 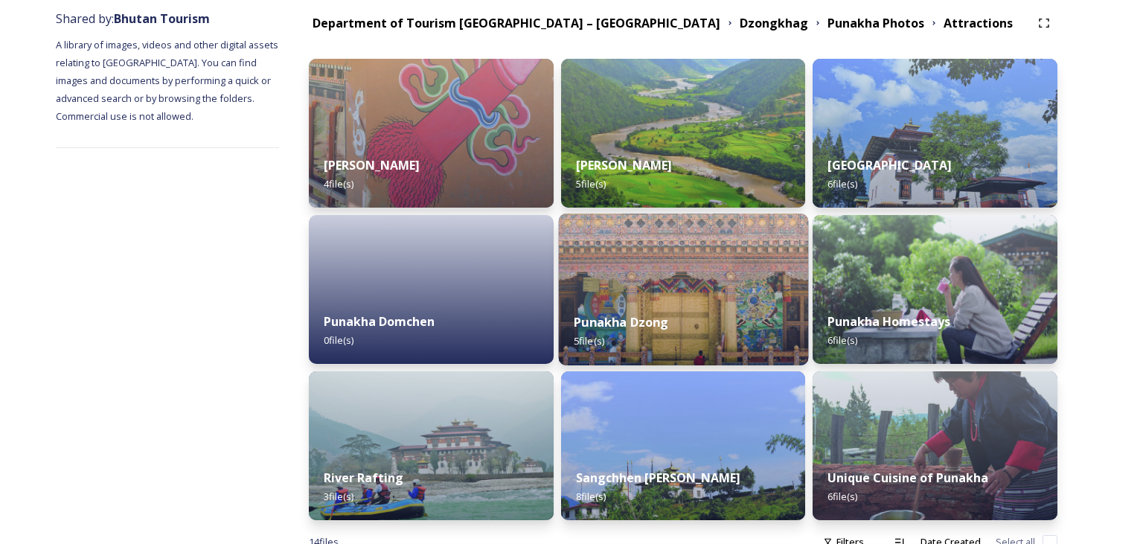 I want to click on img: punapfood6.jpg, so click(x=934, y=446).